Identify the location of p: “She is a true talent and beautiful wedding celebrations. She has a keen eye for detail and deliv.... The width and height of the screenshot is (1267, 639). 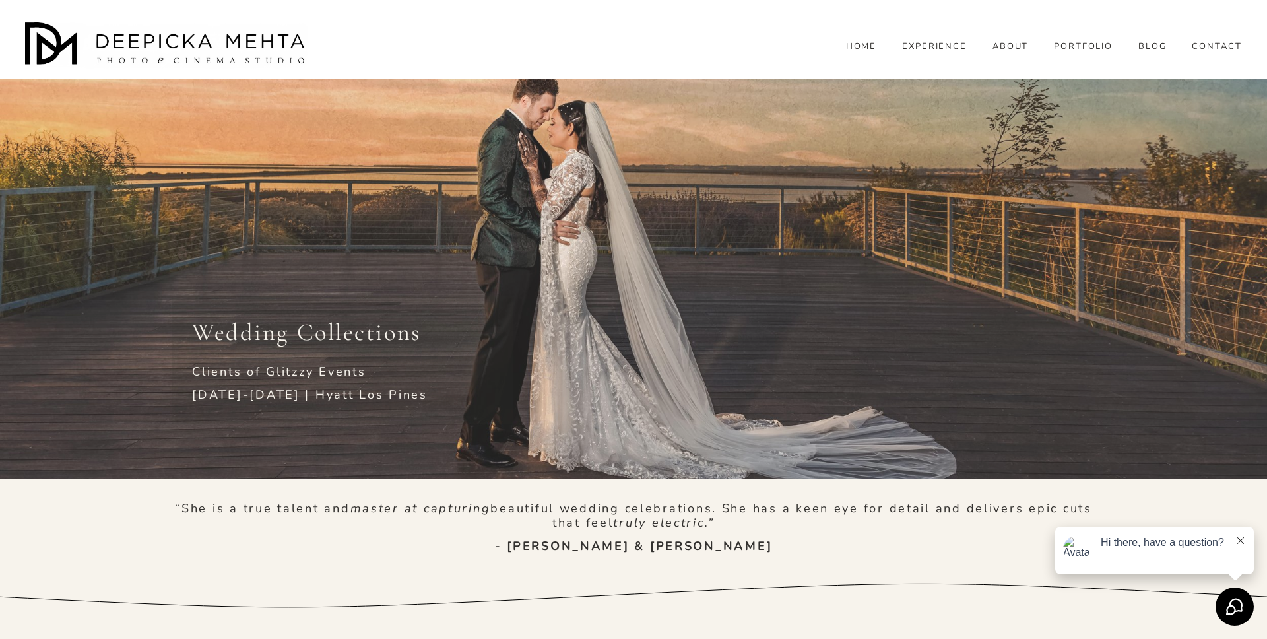
(634, 516).